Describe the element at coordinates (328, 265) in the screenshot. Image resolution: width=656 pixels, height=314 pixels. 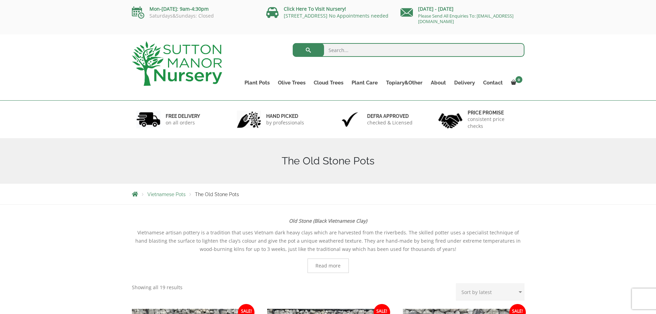
I see `span: Read more` at that location.